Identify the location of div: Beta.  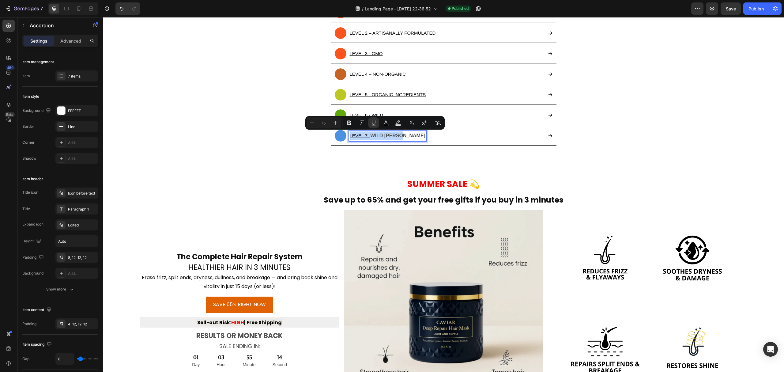
(9, 115).